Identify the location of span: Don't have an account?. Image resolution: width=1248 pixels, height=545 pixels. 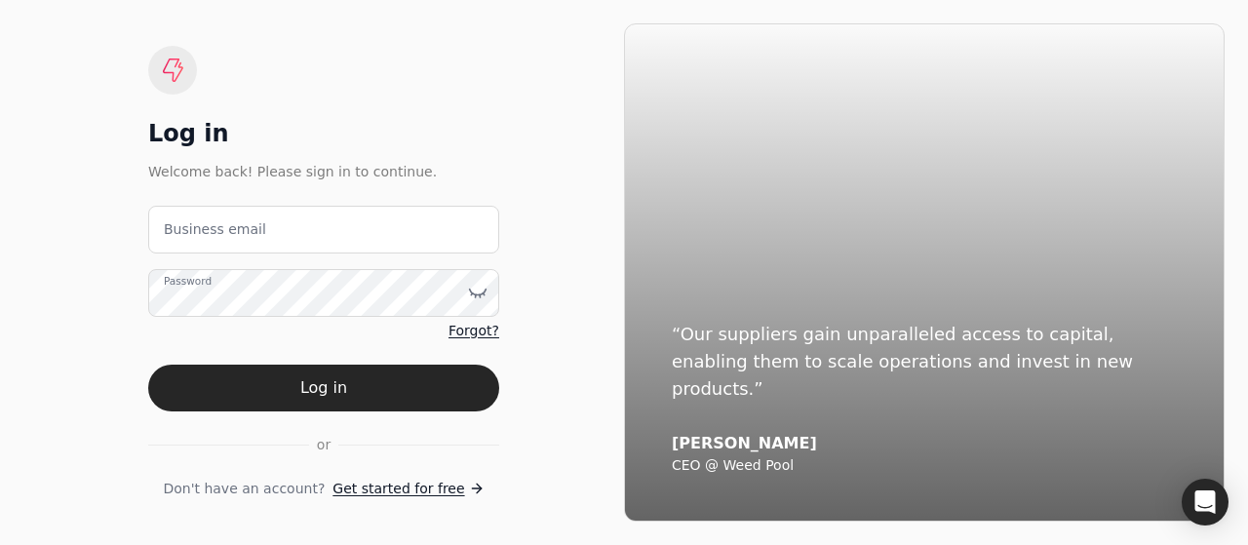
(244, 488).